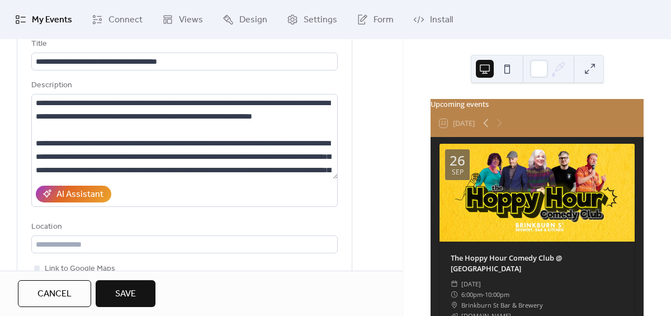  Describe the element at coordinates (52, 20) in the screenshot. I see `span: My Events` at that location.